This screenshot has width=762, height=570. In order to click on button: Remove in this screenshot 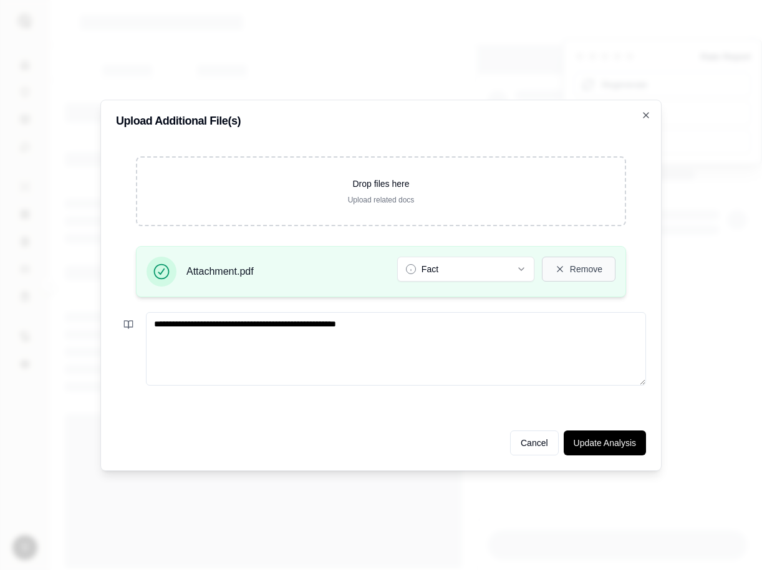, I will do `click(579, 269)`.